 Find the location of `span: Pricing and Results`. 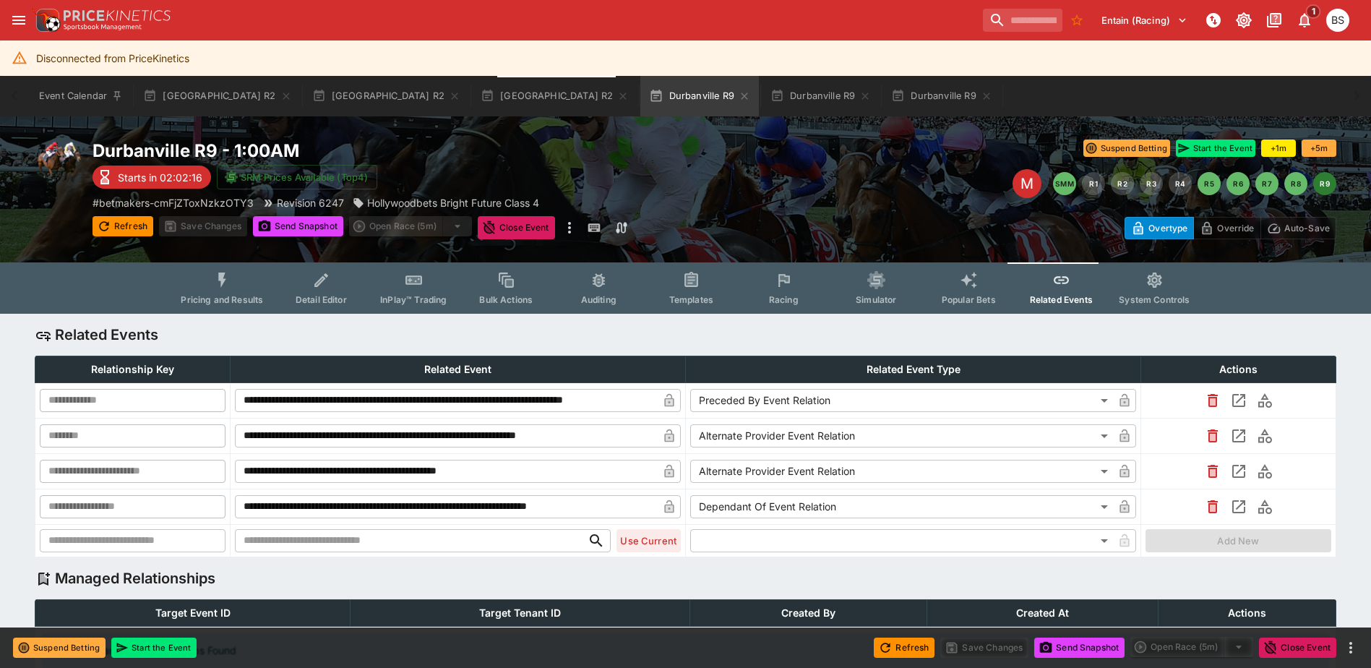

span: Pricing and Results is located at coordinates (222, 299).